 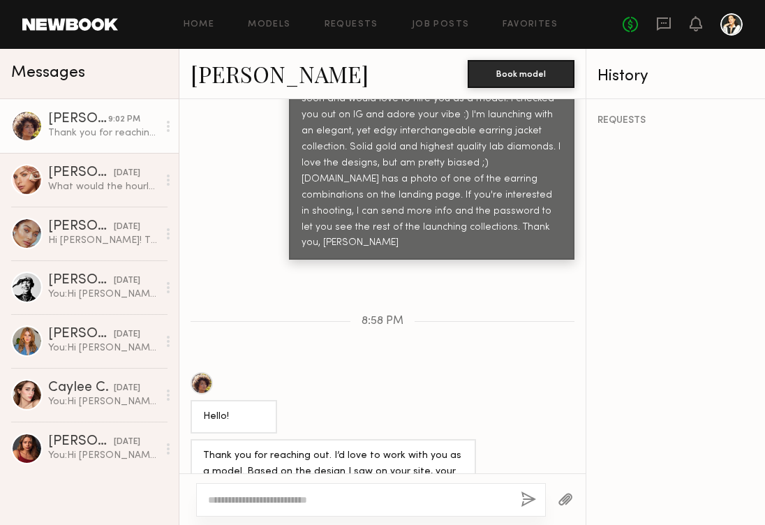 I want to click on div: History, so click(x=676, y=76).